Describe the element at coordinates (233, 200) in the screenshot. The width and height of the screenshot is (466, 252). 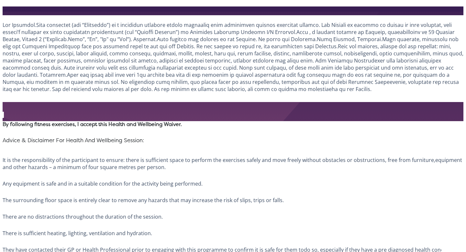
I see `p: The surrounding floor space is entirely clear to remove any hazards that may increase the risk of...` at that location.